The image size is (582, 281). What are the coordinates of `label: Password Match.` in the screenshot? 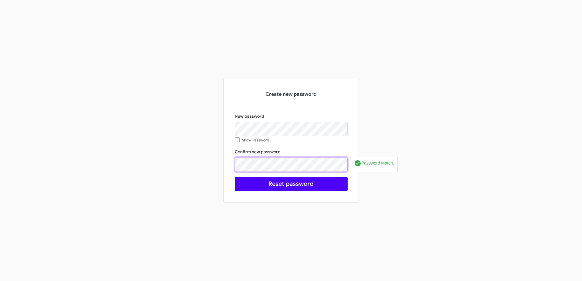 It's located at (374, 164).